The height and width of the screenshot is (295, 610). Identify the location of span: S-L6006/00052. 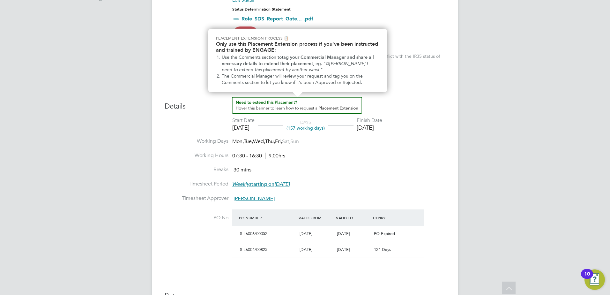
(254, 233).